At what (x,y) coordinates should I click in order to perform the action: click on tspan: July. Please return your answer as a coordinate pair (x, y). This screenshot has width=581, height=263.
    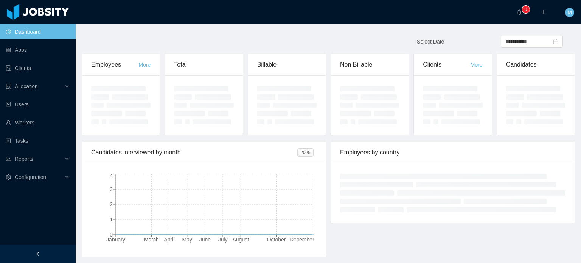
    Looking at the image, I should click on (223, 239).